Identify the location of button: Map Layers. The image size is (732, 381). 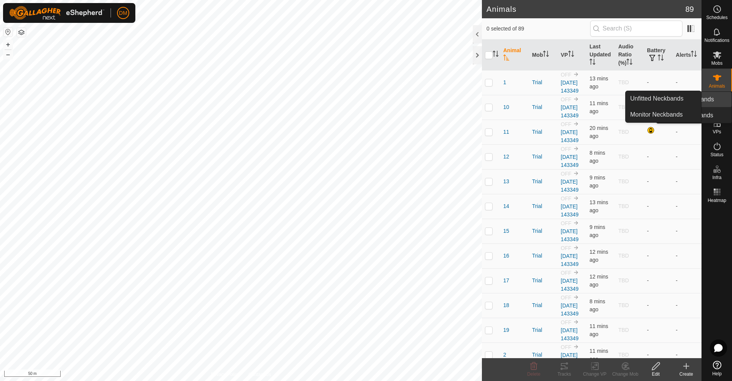
(21, 32).